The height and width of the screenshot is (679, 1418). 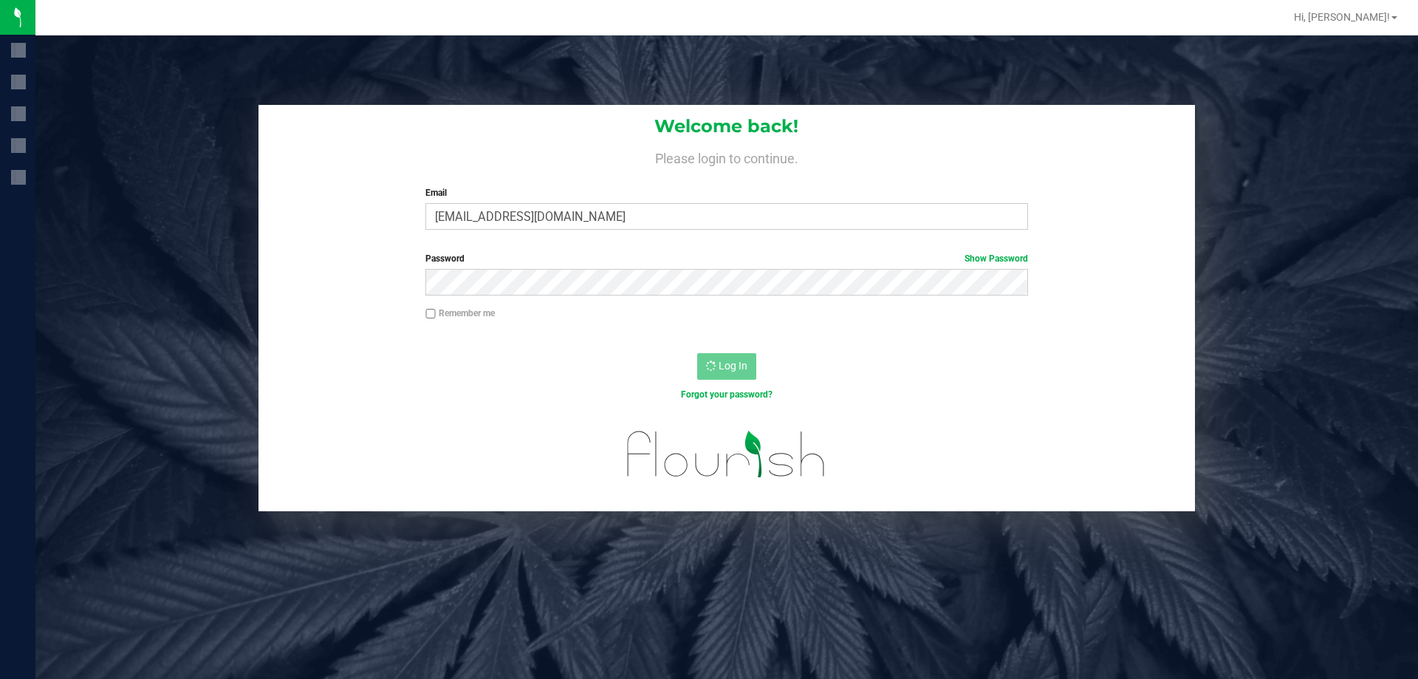 What do you see at coordinates (727, 394) in the screenshot?
I see `a: Forgot your password?` at bounding box center [727, 394].